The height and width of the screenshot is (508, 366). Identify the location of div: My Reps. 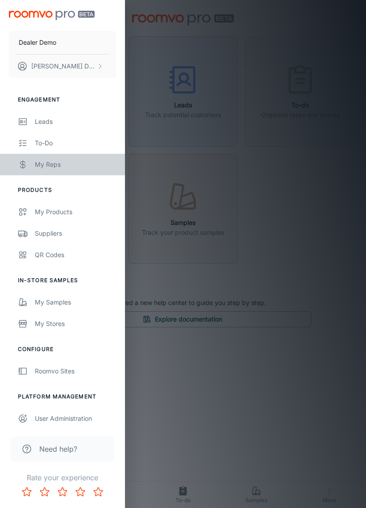
(76, 164).